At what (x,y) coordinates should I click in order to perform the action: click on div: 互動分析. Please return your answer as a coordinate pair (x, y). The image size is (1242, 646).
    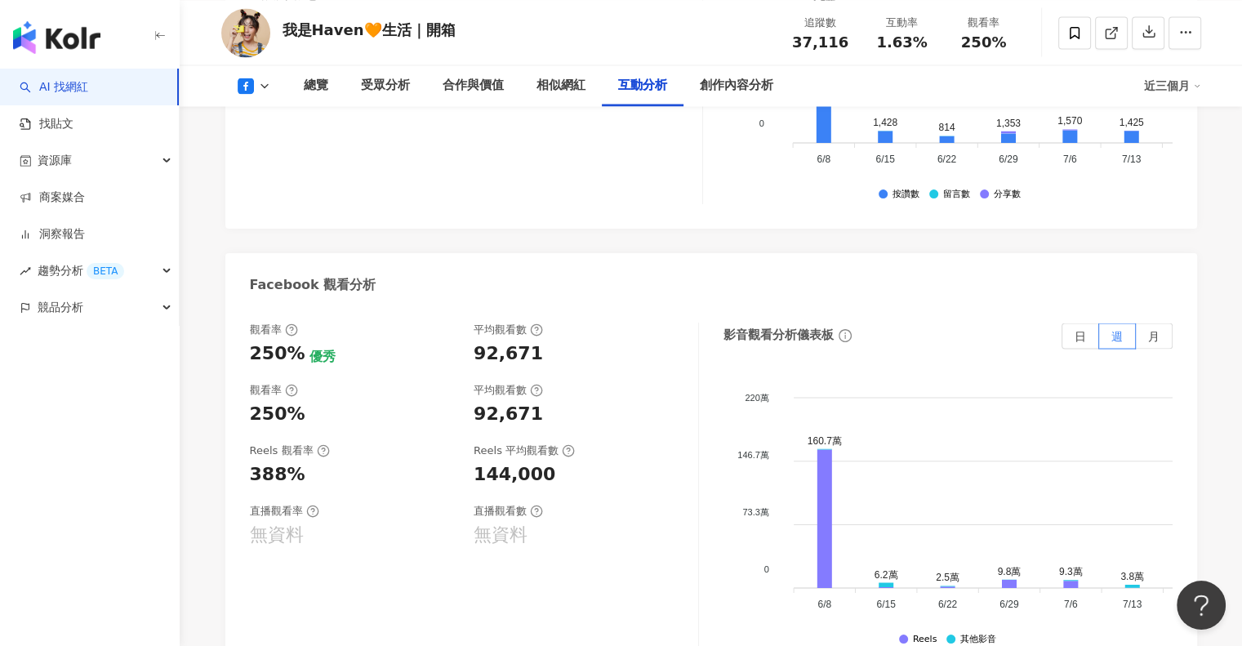
    Looking at the image, I should click on (643, 86).